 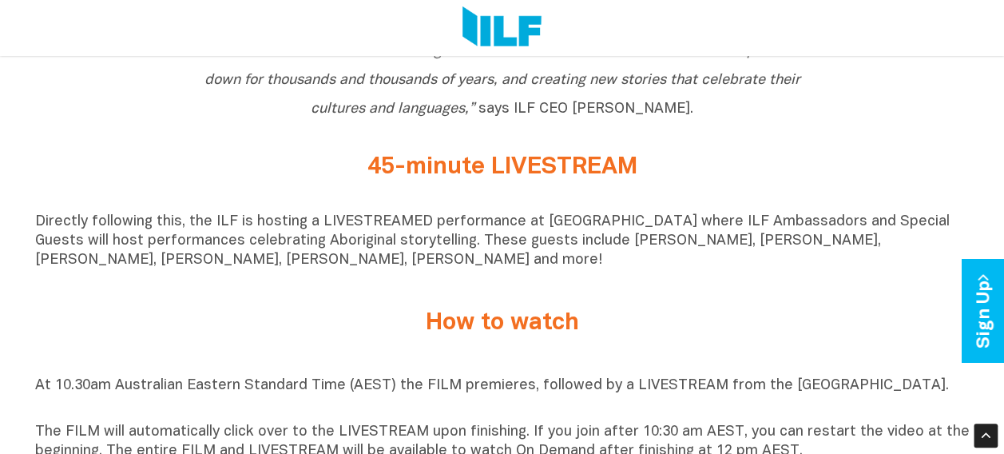 What do you see at coordinates (502, 28) in the screenshot?
I see `img: Logo` at bounding box center [502, 28].